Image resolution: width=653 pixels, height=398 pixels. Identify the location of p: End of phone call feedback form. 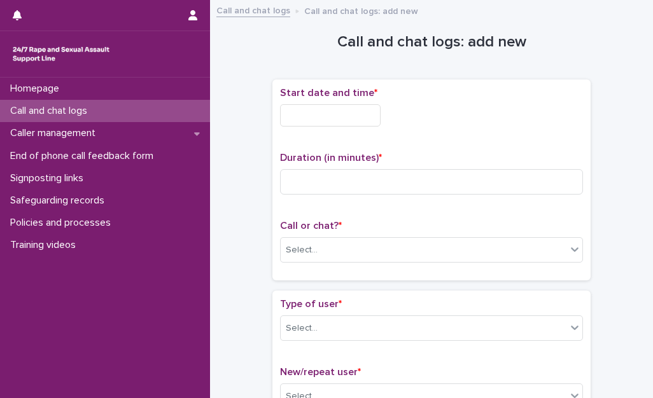
(84, 156).